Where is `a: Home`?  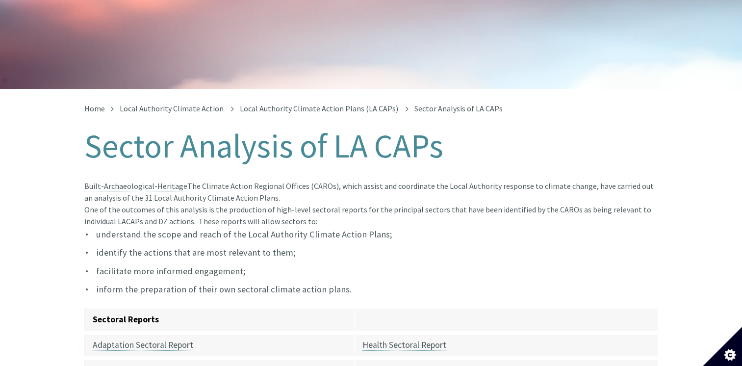
a: Home is located at coordinates (95, 108).